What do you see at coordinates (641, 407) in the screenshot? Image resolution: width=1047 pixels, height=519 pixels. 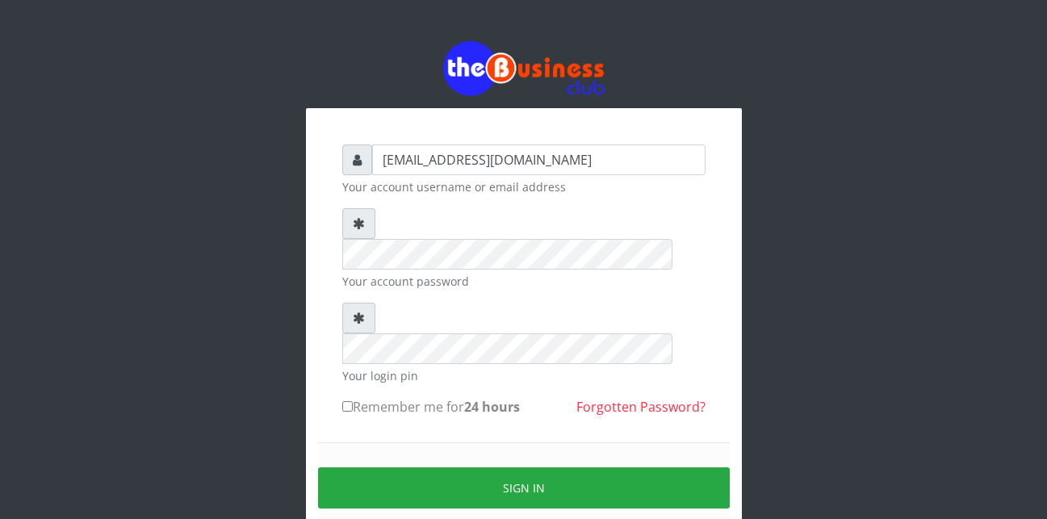 I see `a: Forgotten Password?` at bounding box center [641, 407].